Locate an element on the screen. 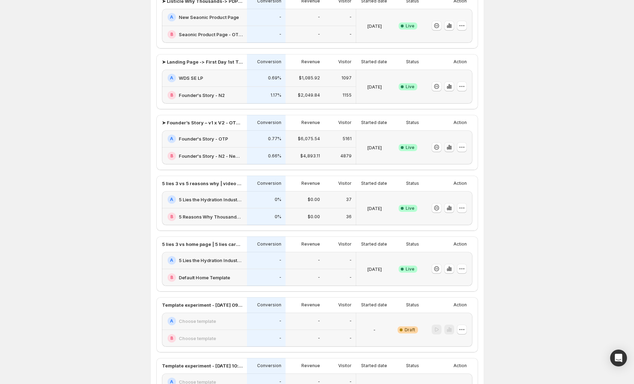 The height and width of the screenshot is (384, 634). h2: Founder's Story - OTP is located at coordinates (203, 139).